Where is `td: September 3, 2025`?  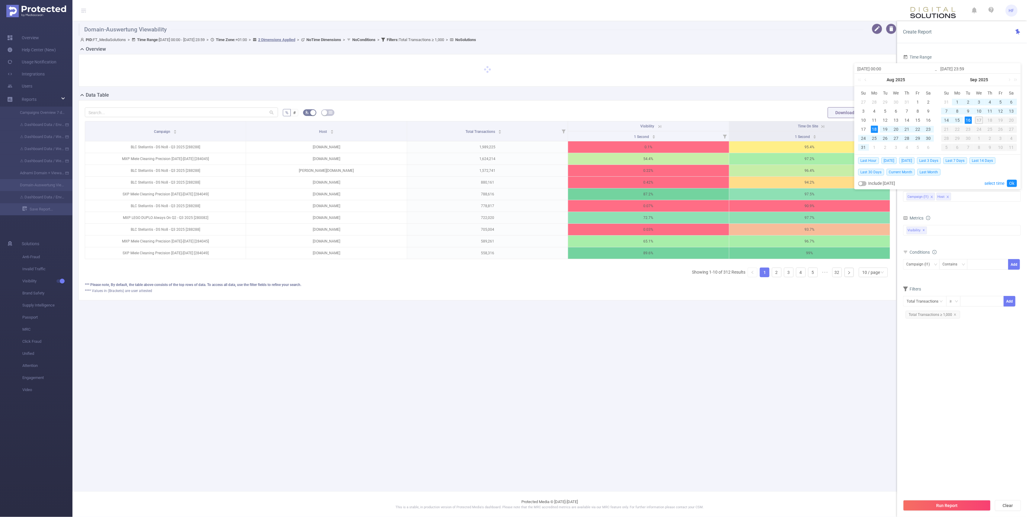 td: September 3, 2025 is located at coordinates (980, 102).